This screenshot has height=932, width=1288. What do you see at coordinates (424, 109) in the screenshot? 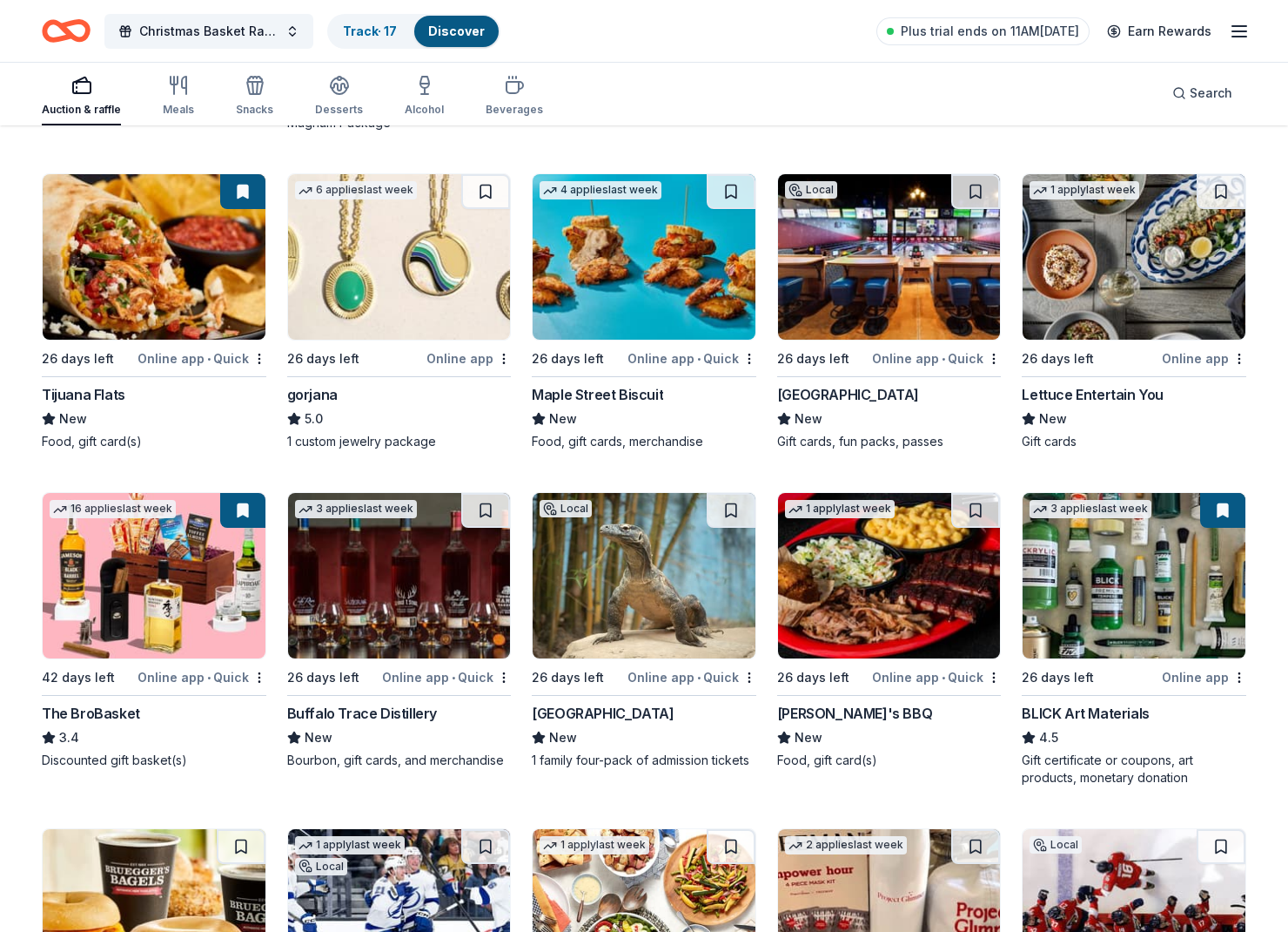
I see `div: Alcohol` at bounding box center [424, 109].